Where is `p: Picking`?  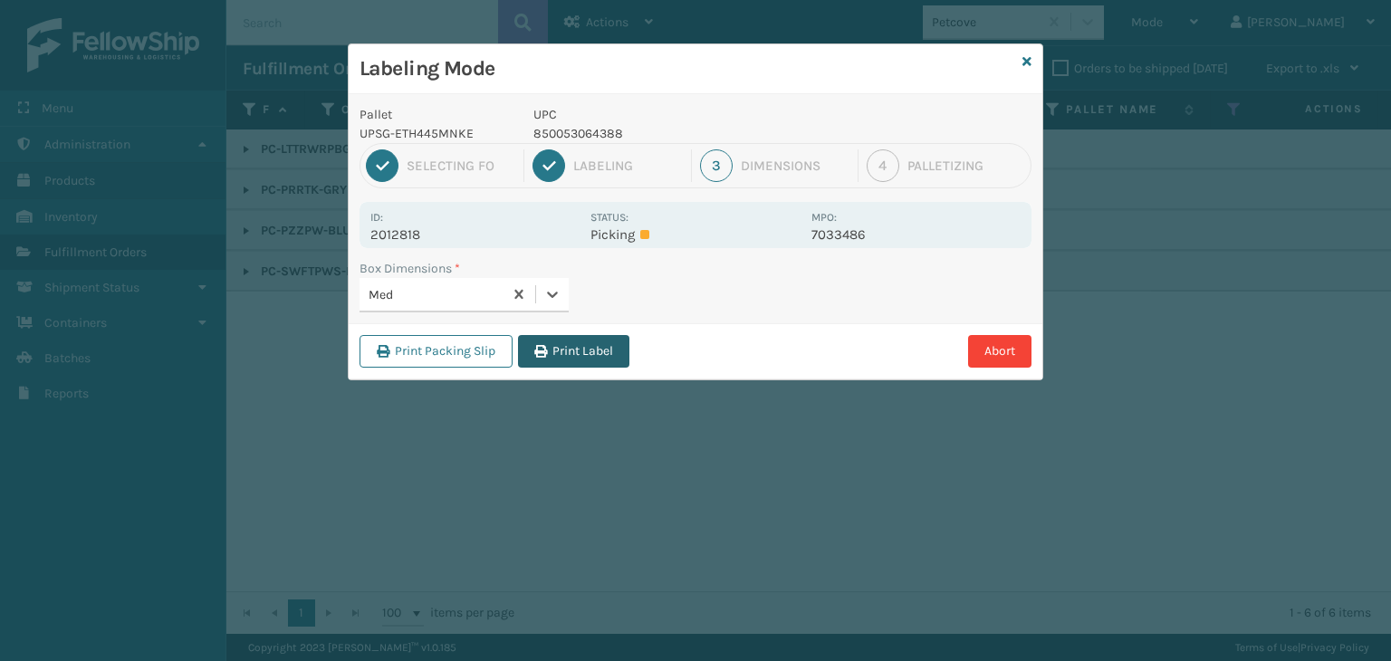
p: Picking is located at coordinates (694, 234).